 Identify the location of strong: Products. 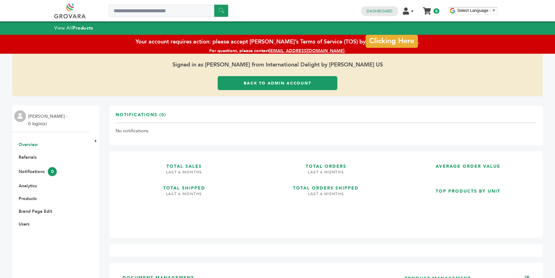
(83, 28).